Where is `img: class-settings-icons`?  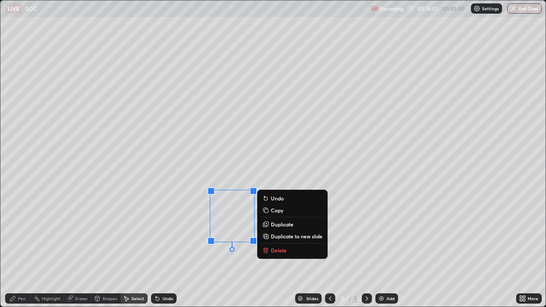 img: class-settings-icons is located at coordinates (477, 9).